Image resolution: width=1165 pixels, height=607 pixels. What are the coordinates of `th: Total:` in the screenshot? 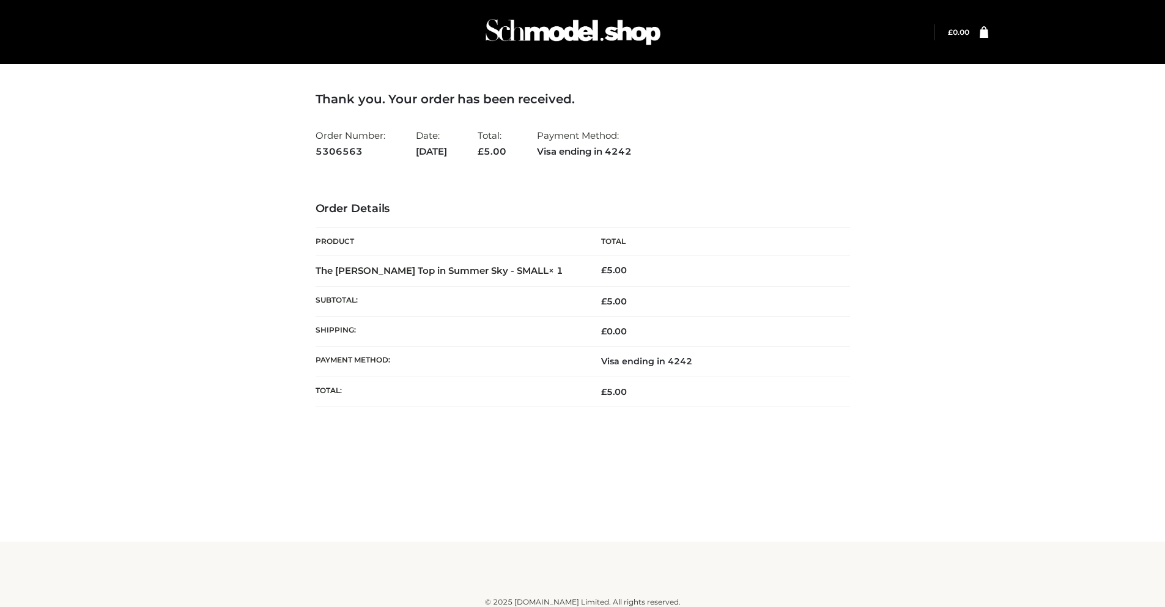 It's located at (449, 391).